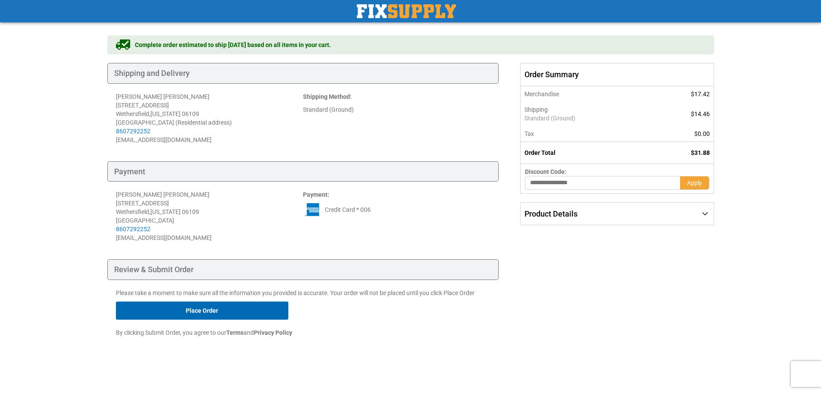  I want to click on a: store logo, so click(407, 11).